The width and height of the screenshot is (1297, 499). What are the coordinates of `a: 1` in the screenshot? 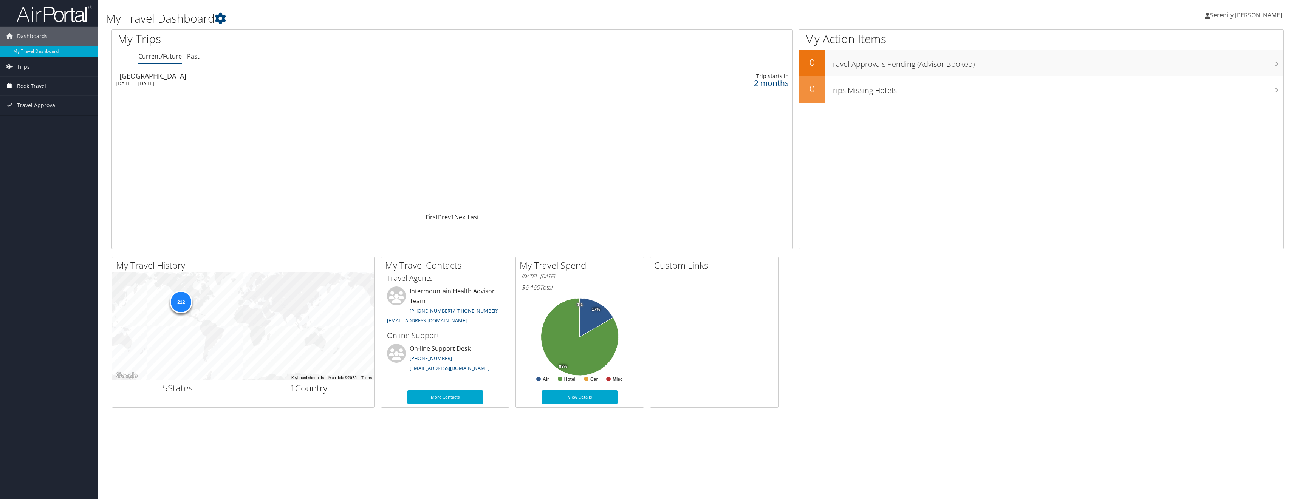 It's located at (452, 217).